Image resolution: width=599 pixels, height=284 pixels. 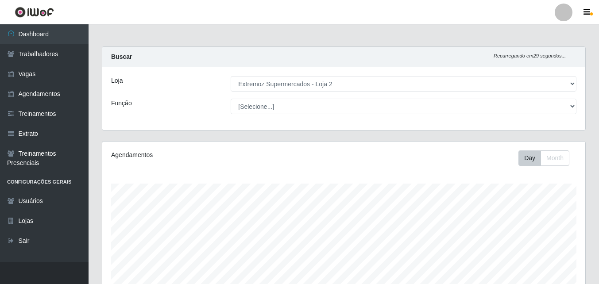 I want to click on button: Day, so click(x=530, y=158).